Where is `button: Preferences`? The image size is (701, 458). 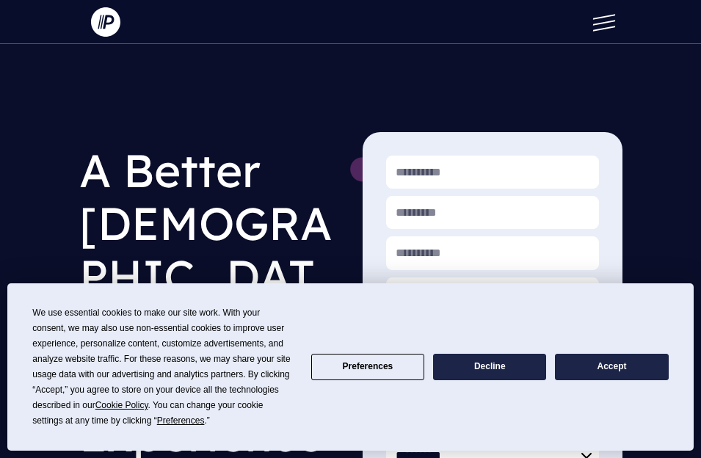
button: Preferences is located at coordinates (368, 367).